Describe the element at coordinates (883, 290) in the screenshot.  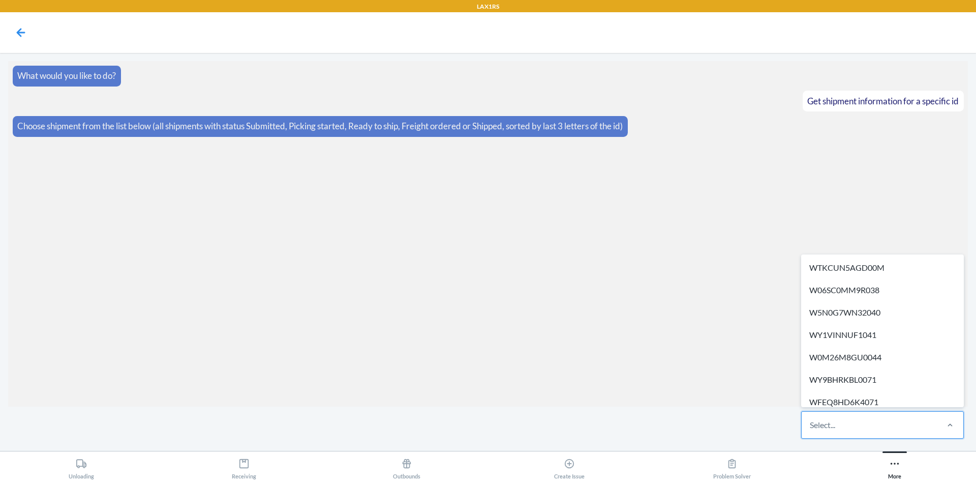
I see `div: W06SC0MM9R038` at that location.